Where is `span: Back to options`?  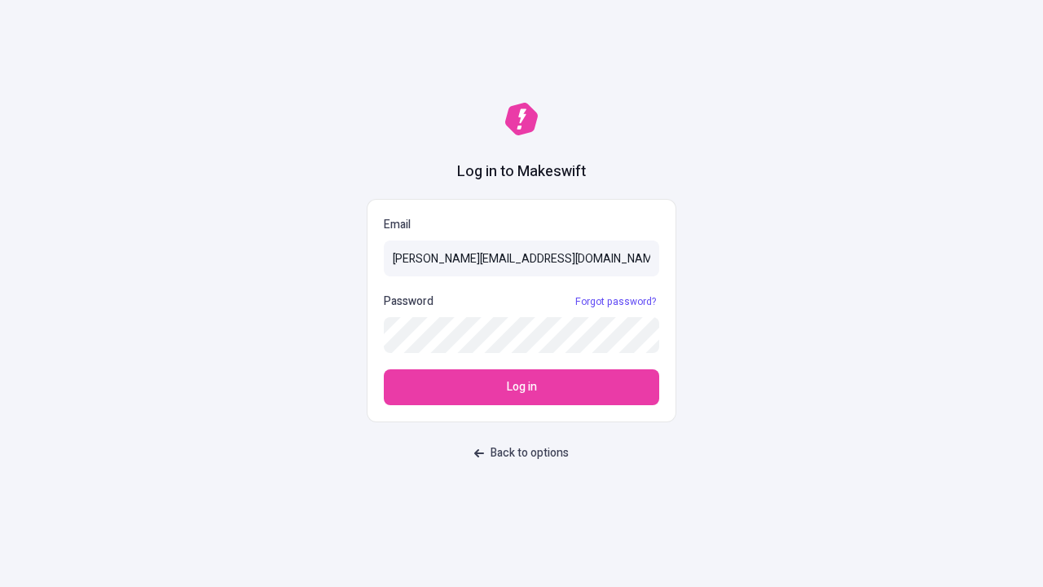 span: Back to options is located at coordinates (530, 453).